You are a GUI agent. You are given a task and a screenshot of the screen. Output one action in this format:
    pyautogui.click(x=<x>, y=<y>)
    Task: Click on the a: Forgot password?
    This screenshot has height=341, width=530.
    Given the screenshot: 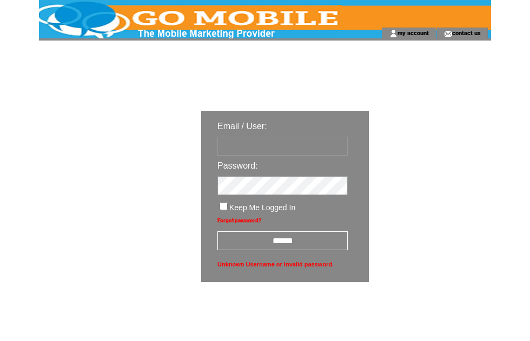 What is the action you would take?
    pyautogui.click(x=239, y=220)
    